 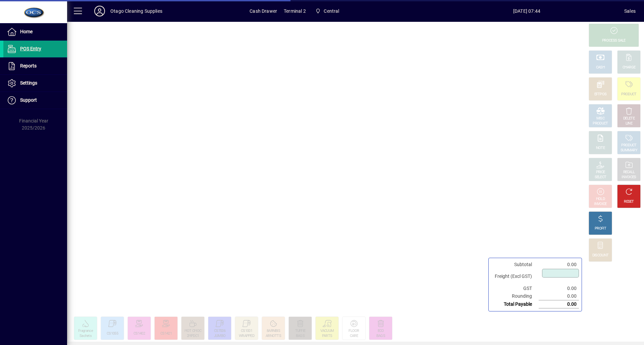 I want to click on div: HOT CHOC, so click(x=193, y=331).